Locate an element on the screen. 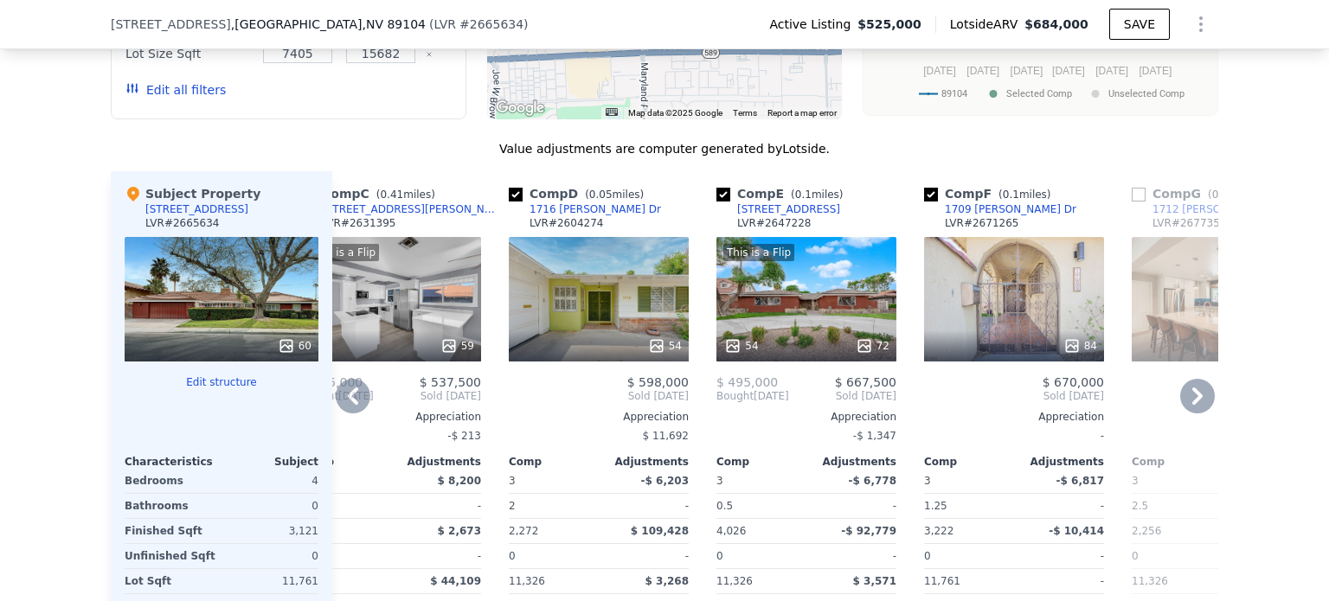  div: 0.5 is located at coordinates (760, 506).